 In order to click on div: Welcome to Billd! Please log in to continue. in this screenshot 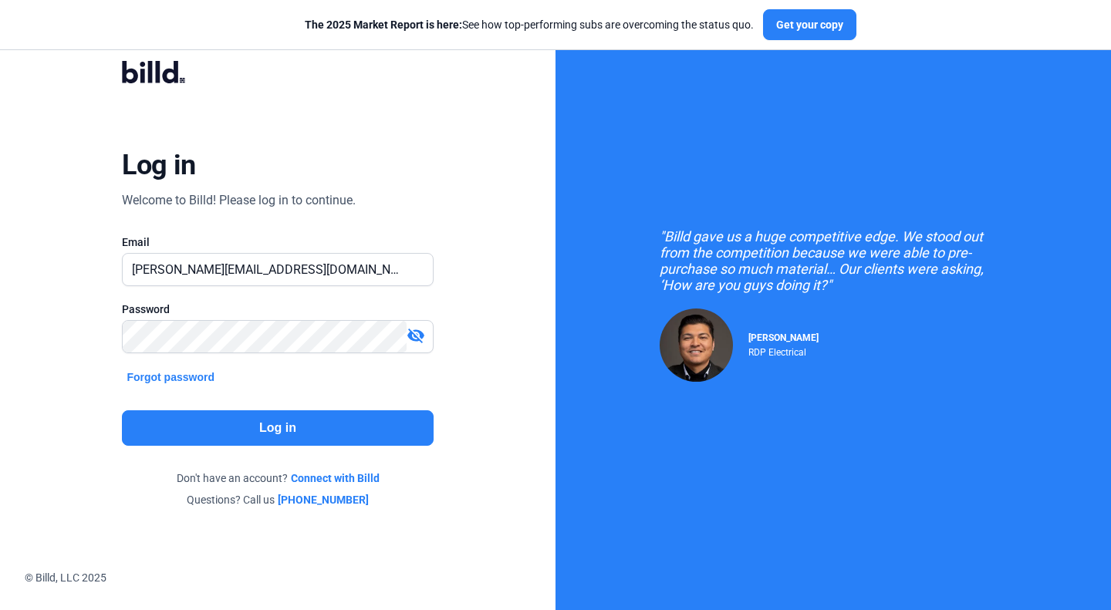, I will do `click(238, 201)`.